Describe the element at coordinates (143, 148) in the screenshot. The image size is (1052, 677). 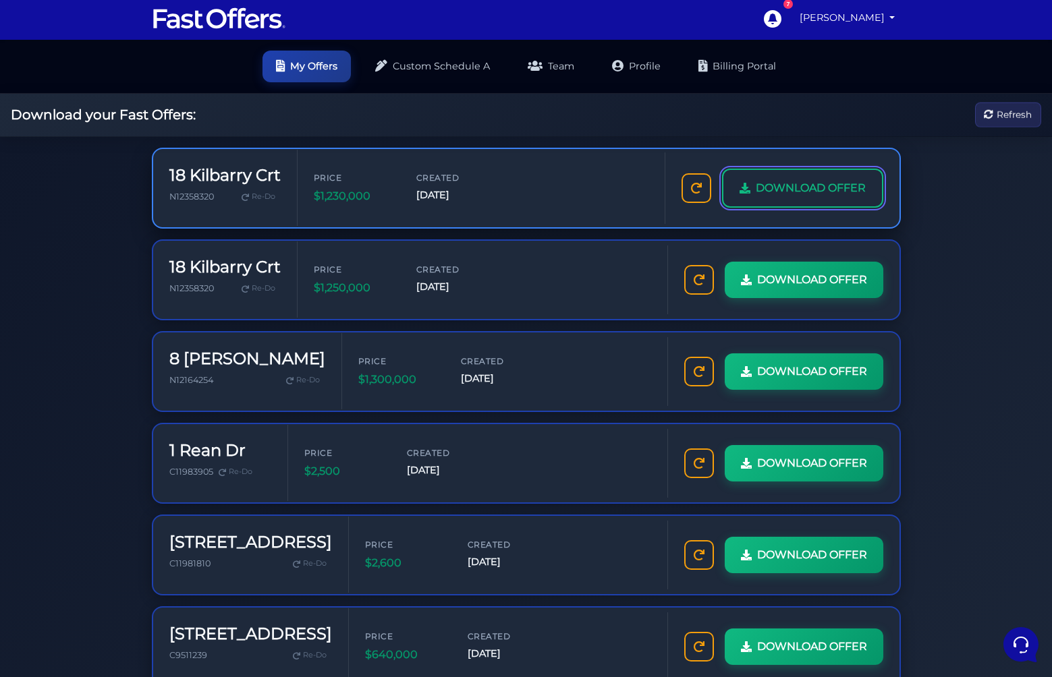
I see `span: Start a Conversation` at that location.